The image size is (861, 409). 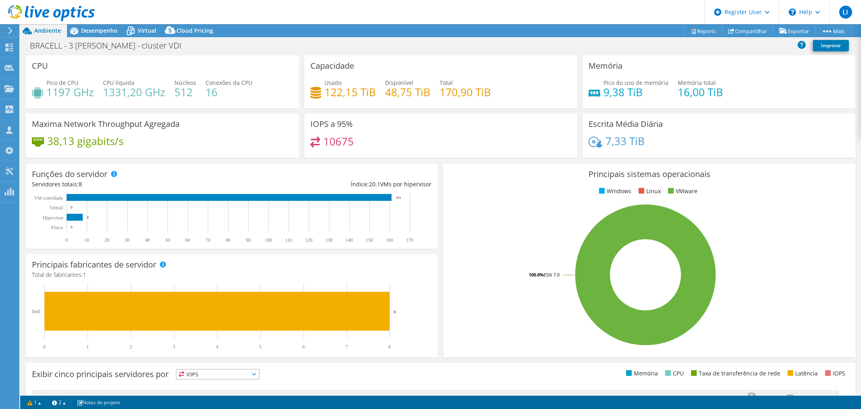 I want to click on h3: Principais fabricantes de servidor, so click(x=94, y=265).